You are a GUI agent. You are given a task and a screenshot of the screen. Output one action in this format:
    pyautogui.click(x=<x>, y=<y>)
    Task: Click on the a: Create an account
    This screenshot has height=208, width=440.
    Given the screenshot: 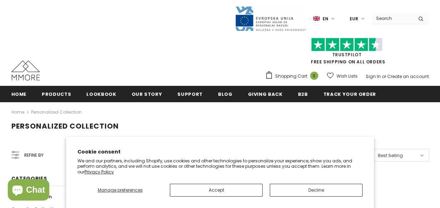 What is the action you would take?
    pyautogui.click(x=408, y=76)
    